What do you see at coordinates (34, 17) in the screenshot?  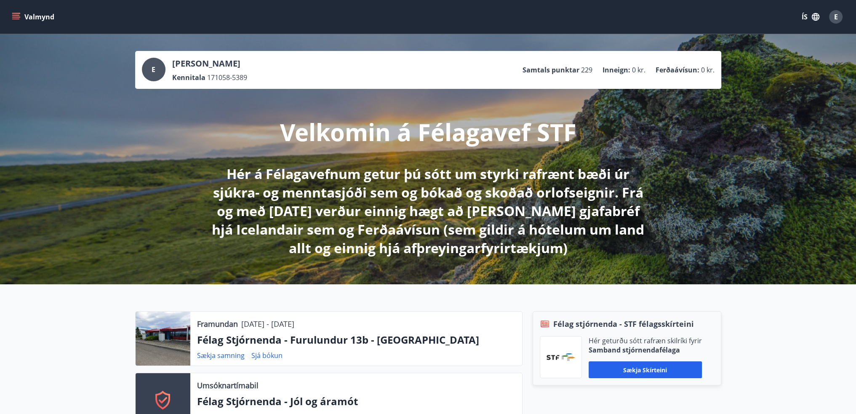 I see `button: menu` at bounding box center [34, 17].